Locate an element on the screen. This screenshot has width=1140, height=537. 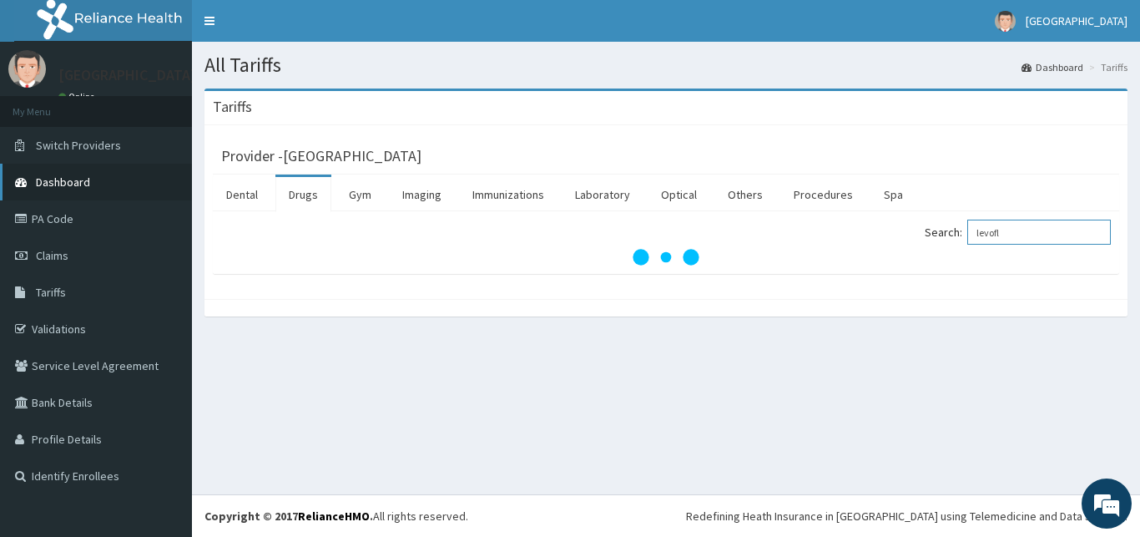
h1: All Tariffs is located at coordinates (666, 65).